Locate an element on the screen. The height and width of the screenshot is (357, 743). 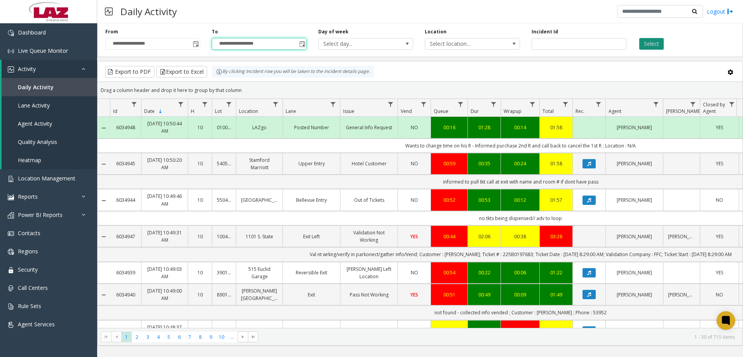
a: 00:51 is located at coordinates (449, 295).